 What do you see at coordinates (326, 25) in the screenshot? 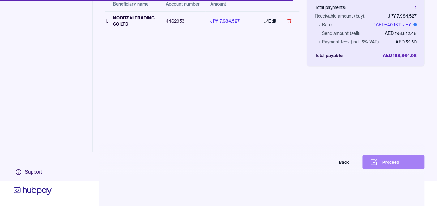
I see `div: ÷ Rate:` at bounding box center [326, 25].